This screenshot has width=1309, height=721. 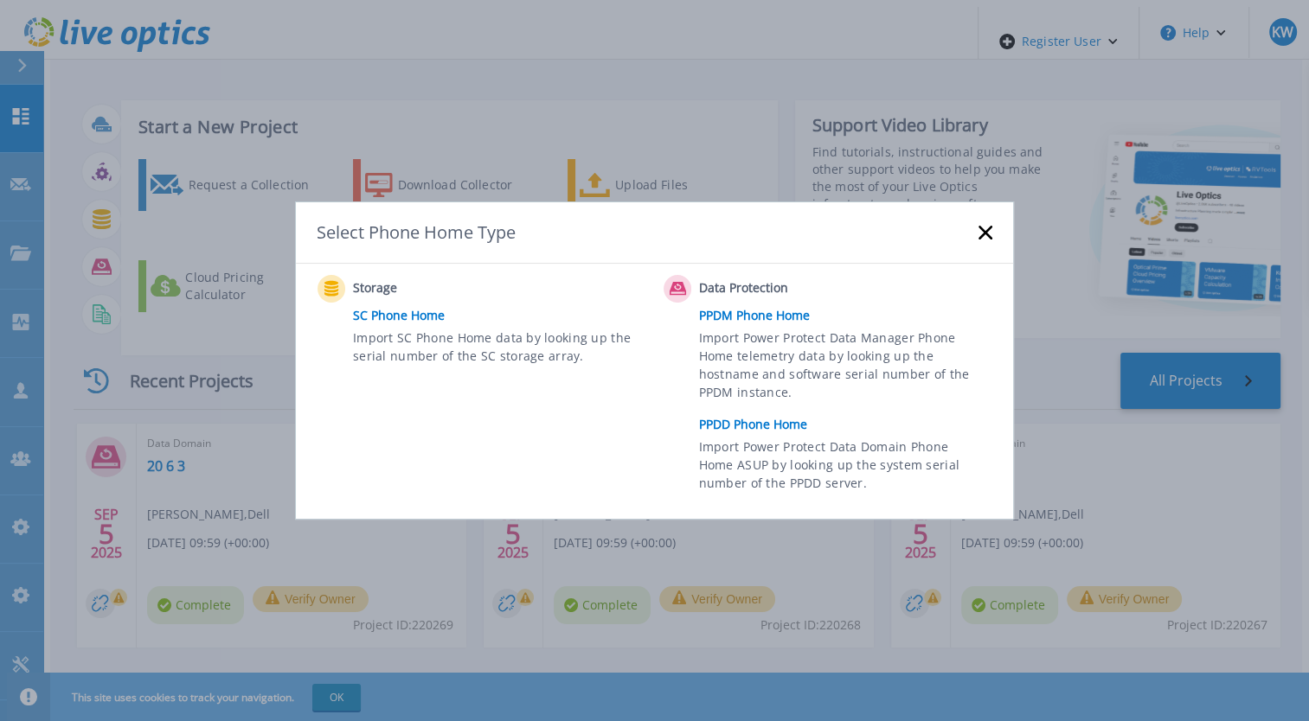 I want to click on span: Storage, so click(x=438, y=289).